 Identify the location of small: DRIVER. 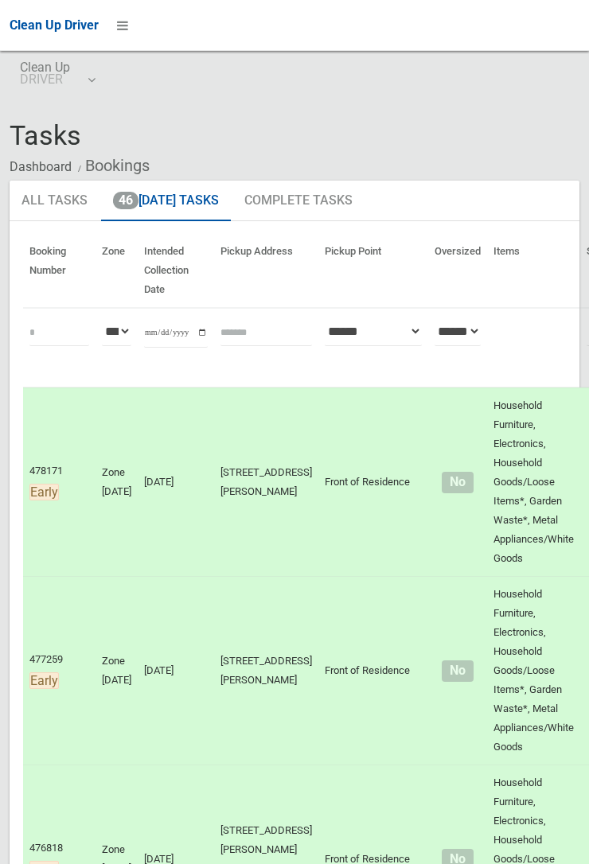
(45, 79).